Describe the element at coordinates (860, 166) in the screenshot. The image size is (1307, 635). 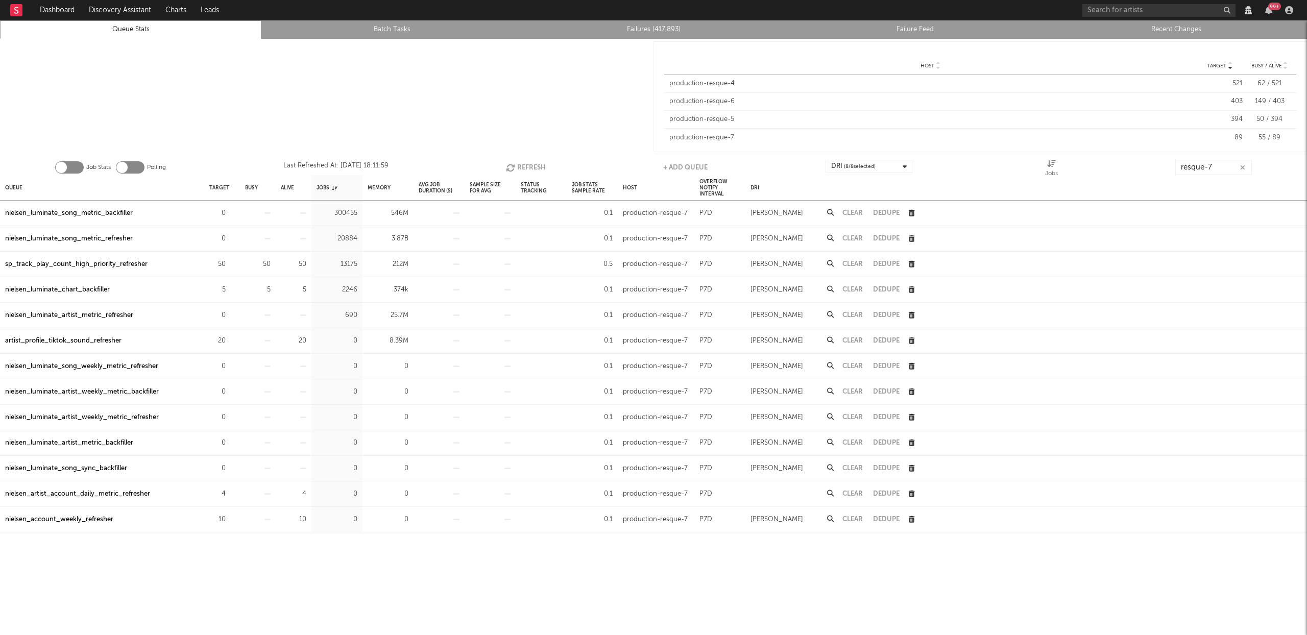
I see `span: ( 8 / 8 selected)` at that location.